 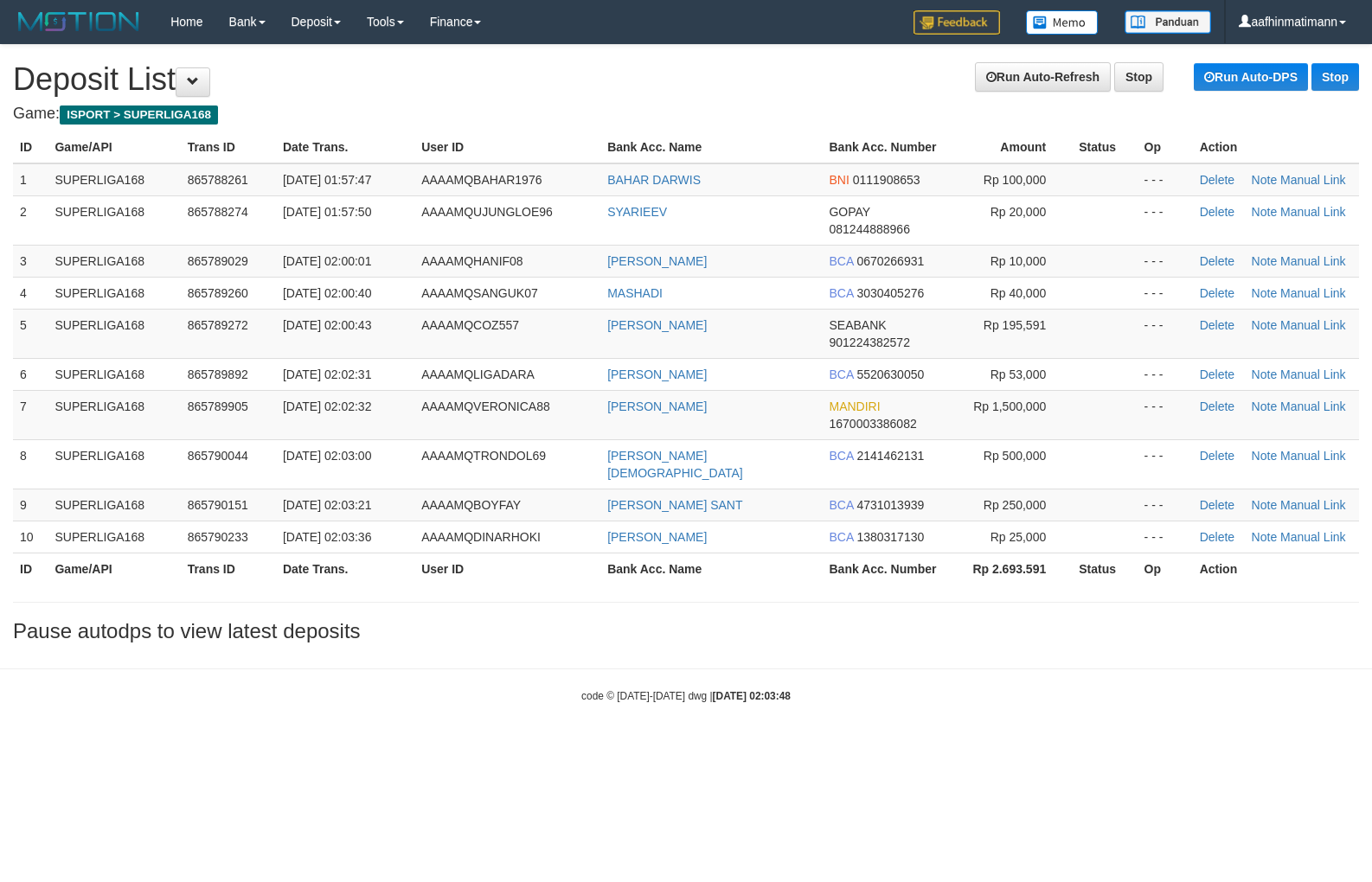 I want to click on span: 1380317130, so click(x=890, y=537).